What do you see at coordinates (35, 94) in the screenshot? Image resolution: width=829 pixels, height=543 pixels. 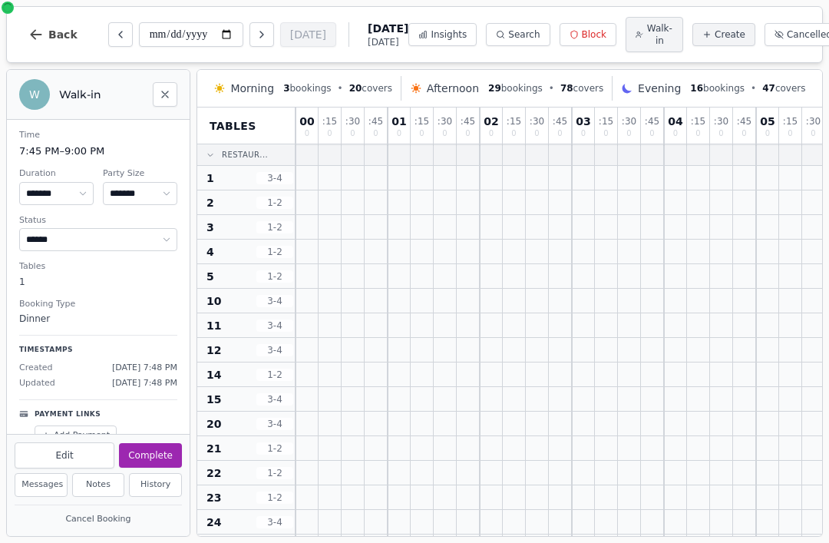 I see `div: W` at bounding box center [35, 94].